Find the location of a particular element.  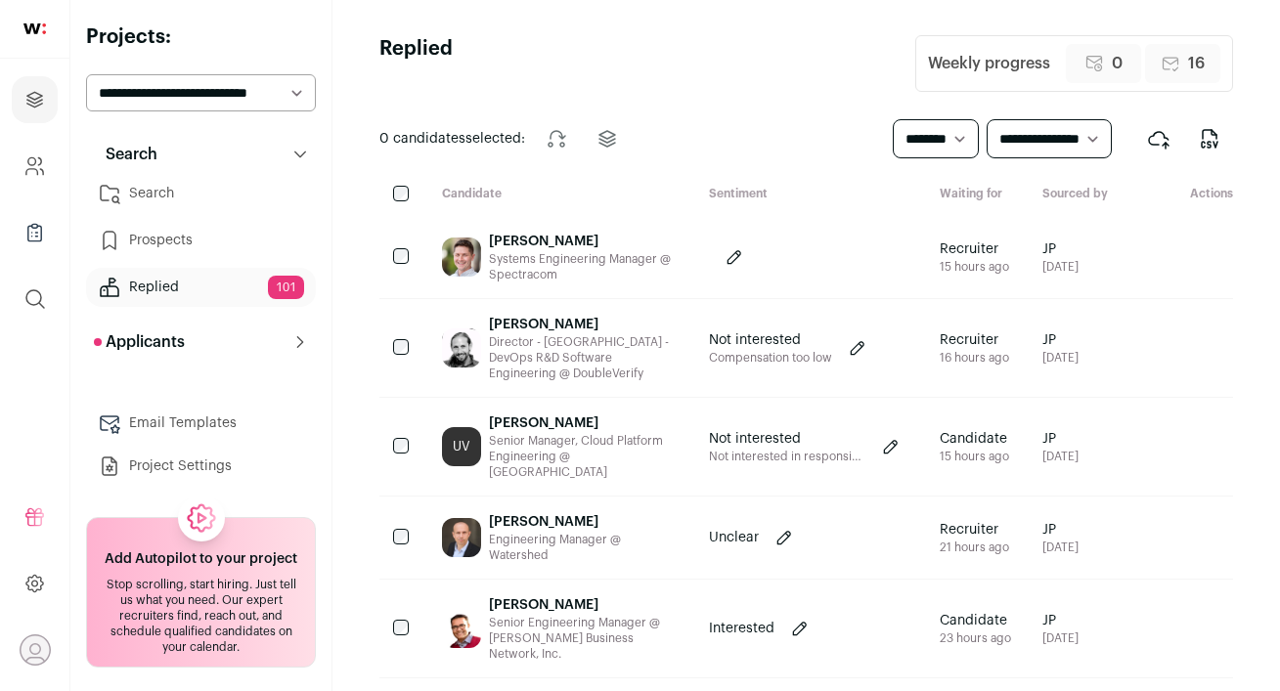

div: Stop scrolling, start hiring. Just tell us what you need. Our expert recruiters find, reach out, ... is located at coordinates (200, 616).